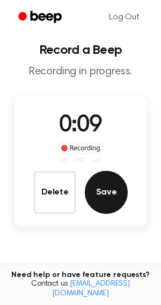  What do you see at coordinates (107, 192) in the screenshot?
I see `button: Save Audio Record` at bounding box center [107, 192].